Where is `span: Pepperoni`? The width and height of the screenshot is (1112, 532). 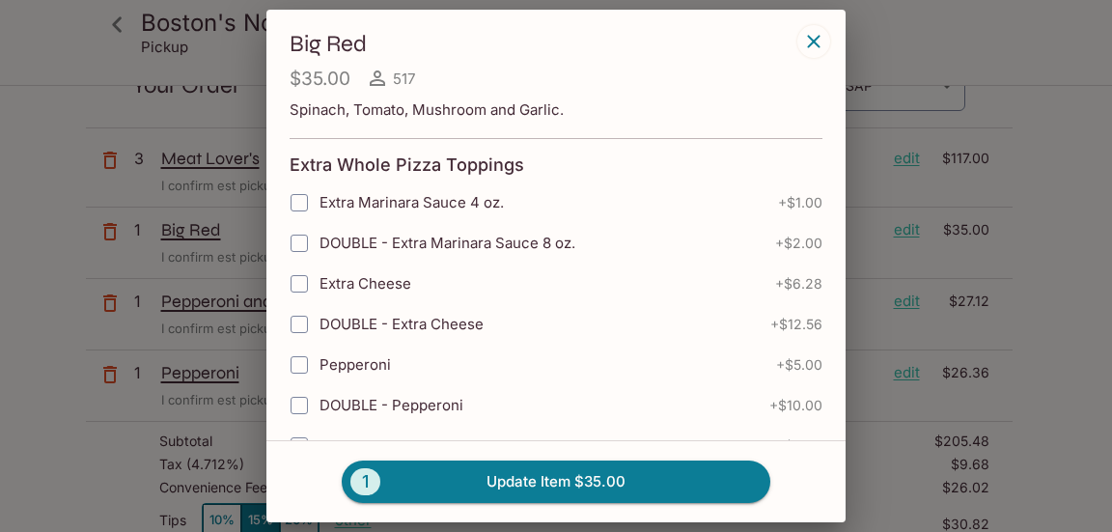 span: Pepperoni is located at coordinates (355, 364).